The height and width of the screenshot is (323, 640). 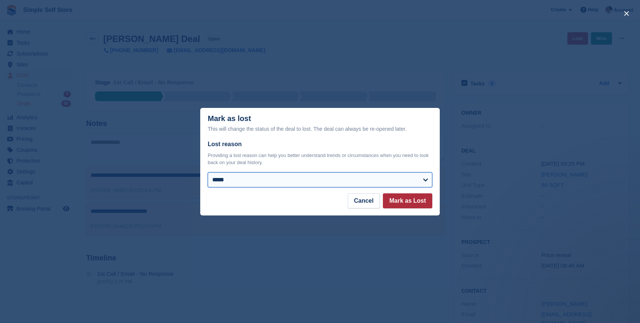 What do you see at coordinates (364, 201) in the screenshot?
I see `button: Cancel` at bounding box center [364, 201].